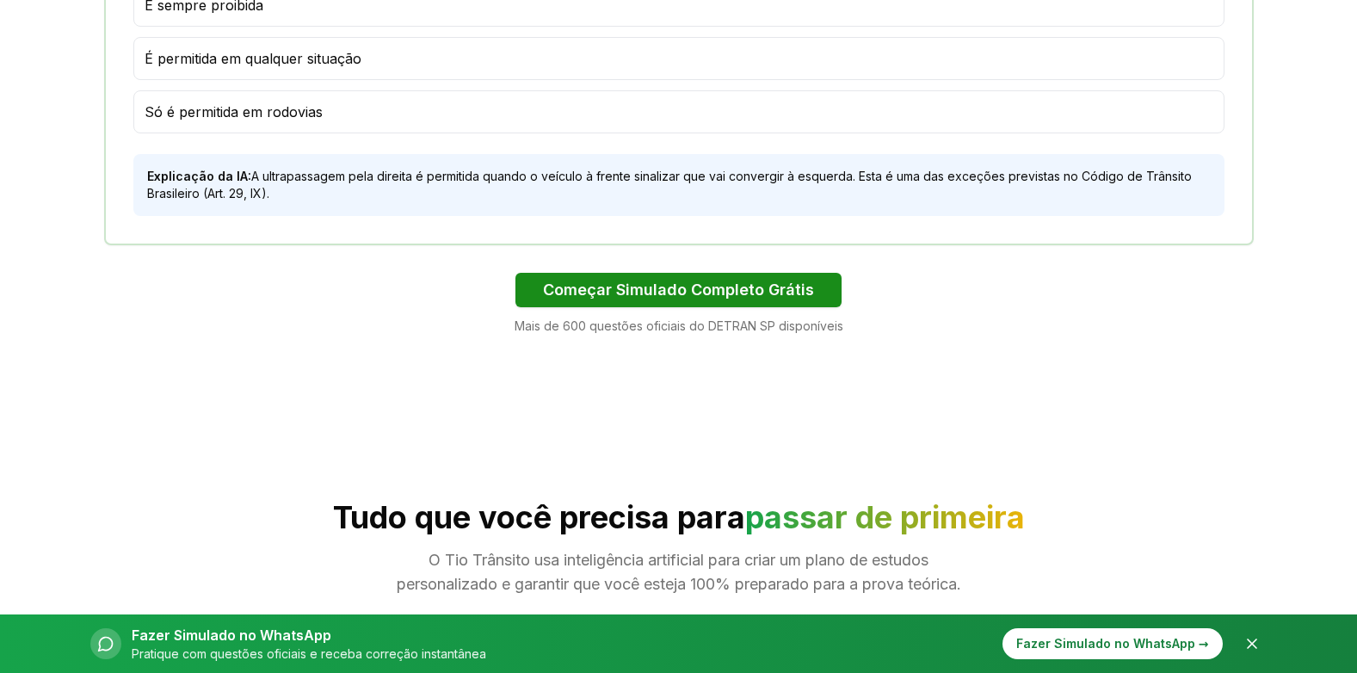 The height and width of the screenshot is (673, 1357). I want to click on span: Explicação da IA:, so click(199, 176).